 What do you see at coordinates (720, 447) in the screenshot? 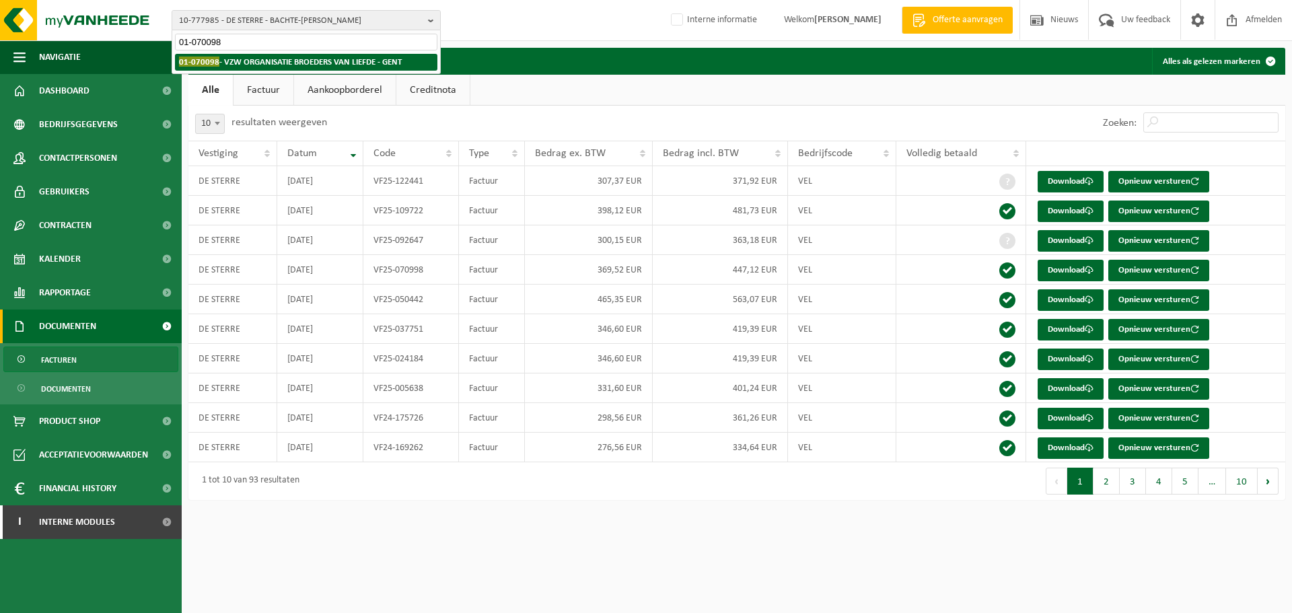
I see `td: 334,64 EUR` at bounding box center [720, 447].